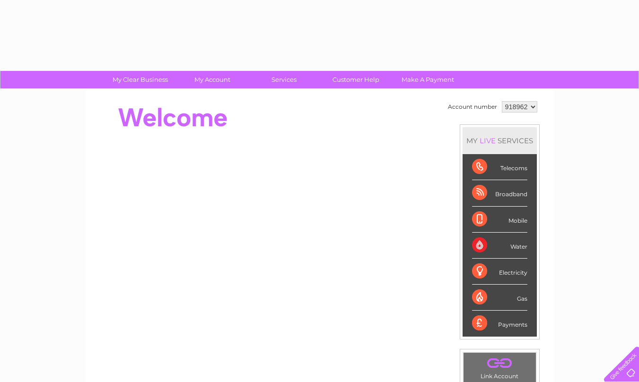  I want to click on div: Electricity, so click(499, 271).